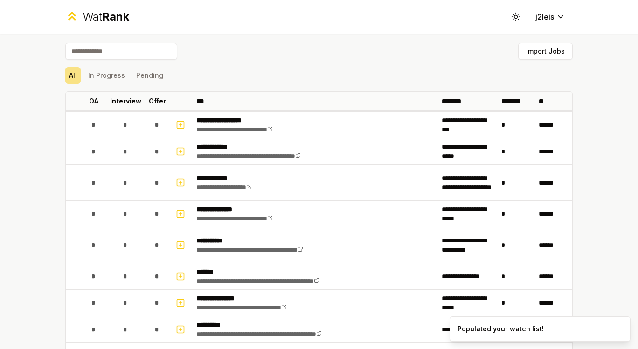 The height and width of the screenshot is (349, 638). I want to click on span: j2leis, so click(545, 17).